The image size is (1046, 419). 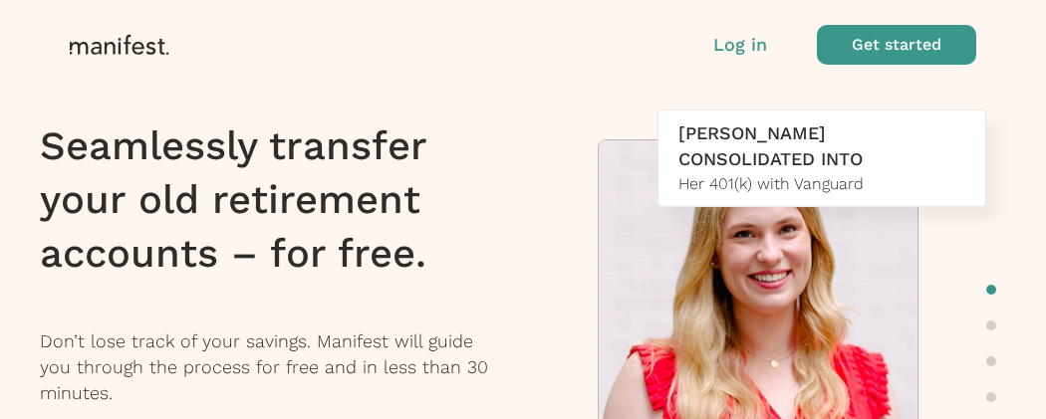 What do you see at coordinates (822, 184) in the screenshot?
I see `div: Her 401(k) with Vanguard` at bounding box center [822, 184].